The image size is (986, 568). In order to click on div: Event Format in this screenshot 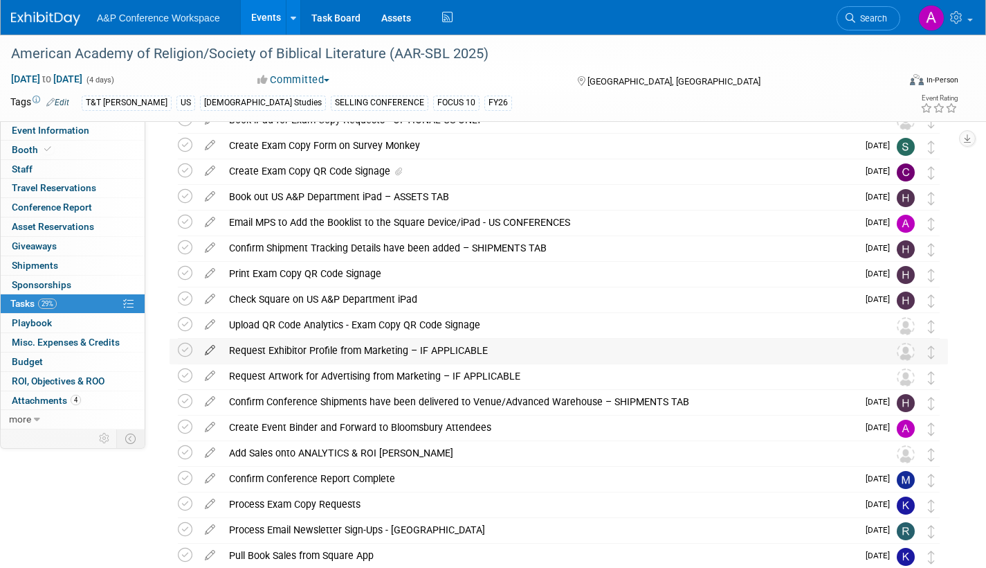, I will do `click(888, 82)`.